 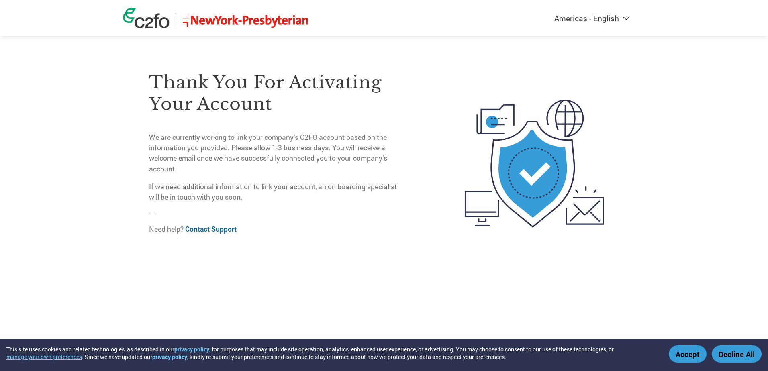 What do you see at coordinates (737, 354) in the screenshot?
I see `button: Decline All` at bounding box center [737, 354].